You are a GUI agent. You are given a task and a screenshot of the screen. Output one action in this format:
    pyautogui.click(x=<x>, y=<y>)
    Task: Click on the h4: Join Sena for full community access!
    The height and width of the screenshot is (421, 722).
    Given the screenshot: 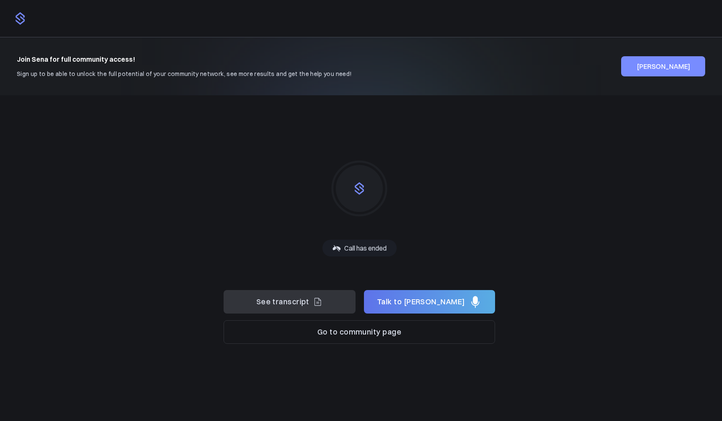 What is the action you would take?
    pyautogui.click(x=184, y=59)
    